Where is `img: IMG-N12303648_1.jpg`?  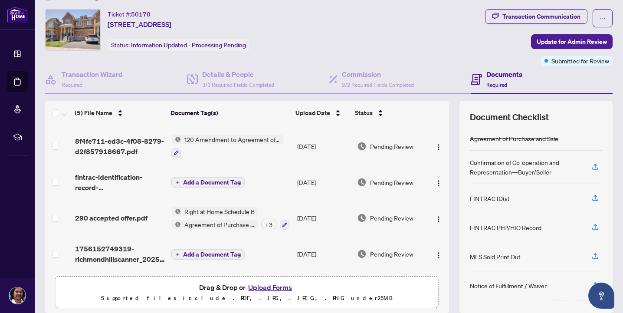
img: IMG-N12303648_1.jpg is located at coordinates (73, 30).